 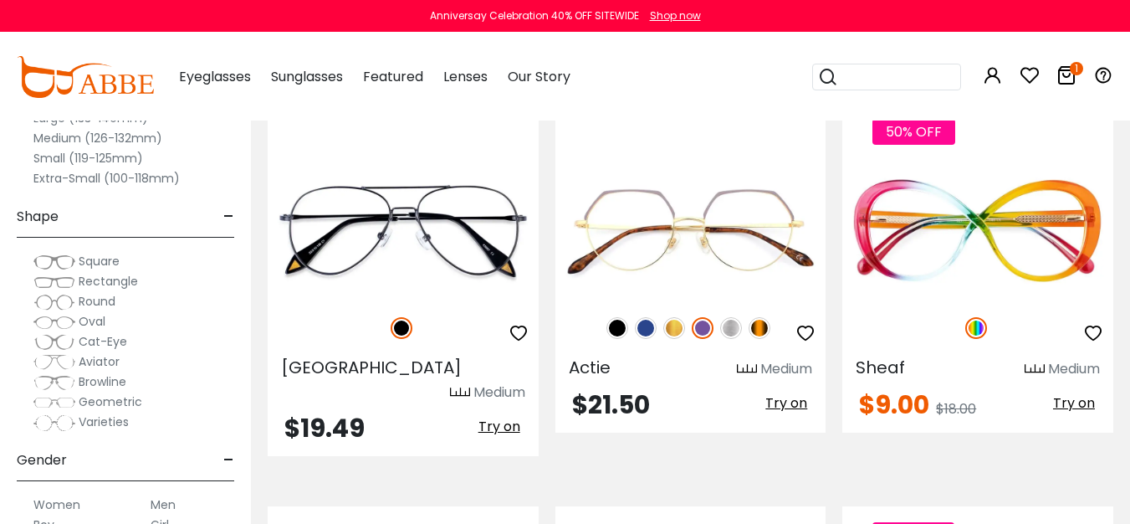 What do you see at coordinates (99, 361) in the screenshot?
I see `span: Aviator` at bounding box center [99, 361].